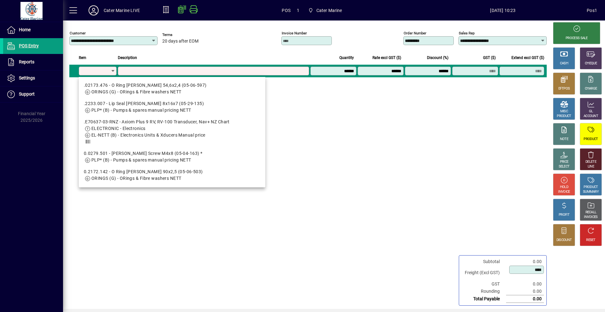  Describe the element at coordinates (564, 162) in the screenshot. I see `div: PRICE` at that location.